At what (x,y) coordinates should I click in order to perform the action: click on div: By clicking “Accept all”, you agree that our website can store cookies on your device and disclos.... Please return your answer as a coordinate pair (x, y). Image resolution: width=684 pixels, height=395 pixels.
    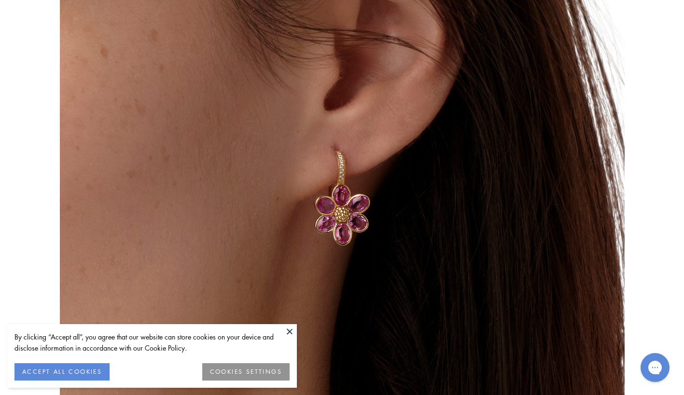
    Looking at the image, I should click on (152, 343).